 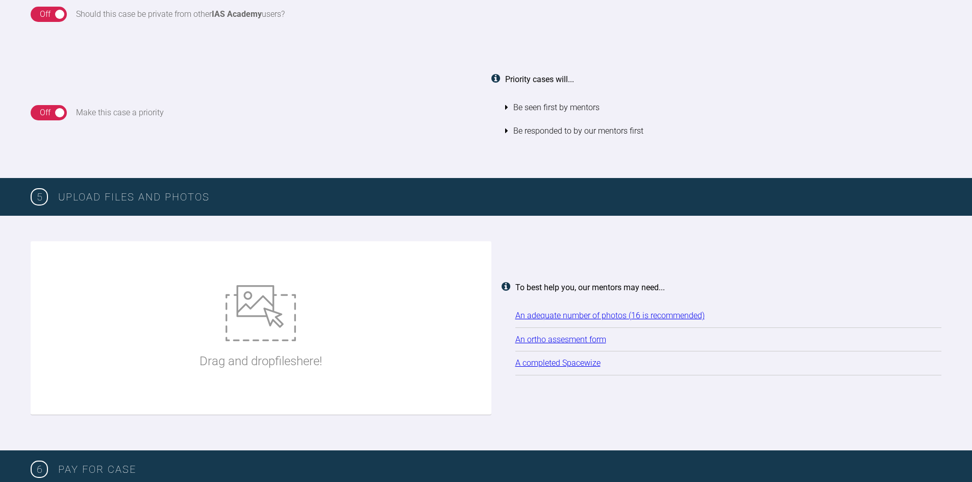 I want to click on strong: To best help you, our mentors may need..., so click(x=590, y=287).